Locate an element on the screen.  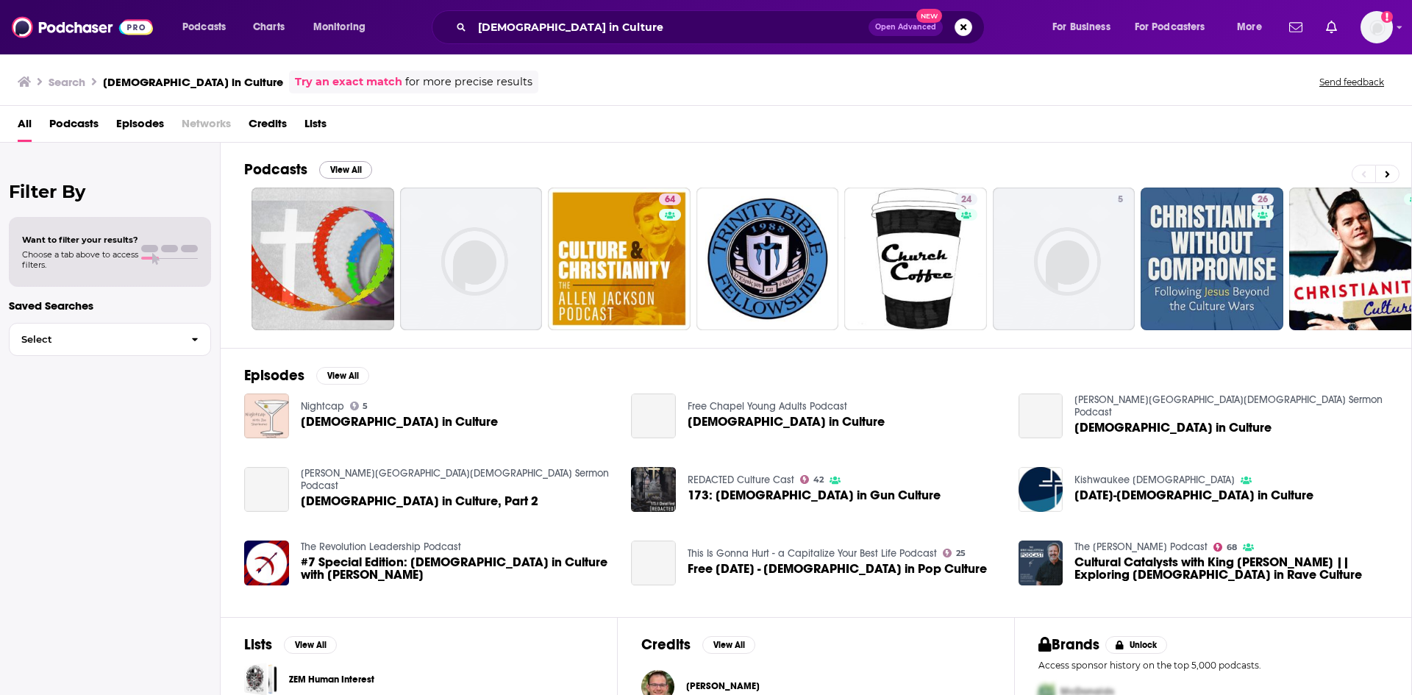
span: All is located at coordinates (24, 127).